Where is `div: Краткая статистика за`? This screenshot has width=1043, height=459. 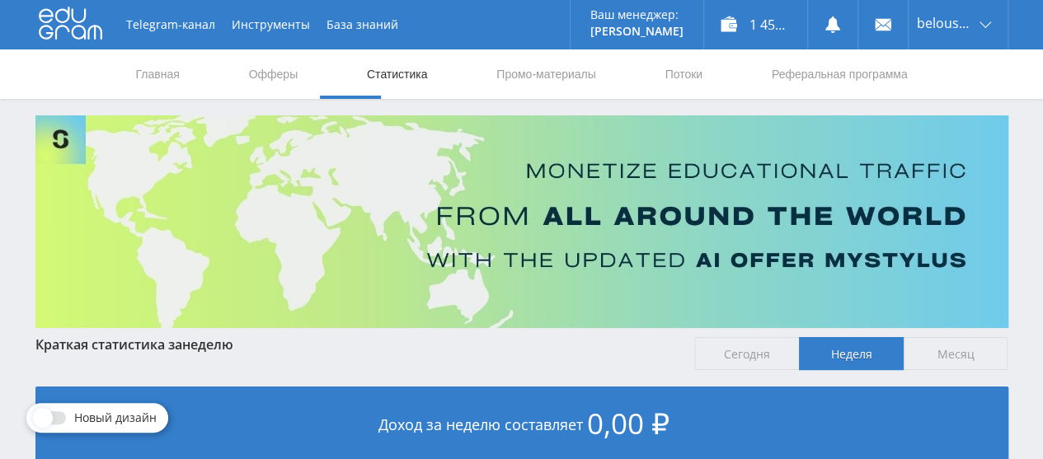 div: Краткая статистика за is located at coordinates (357, 344).